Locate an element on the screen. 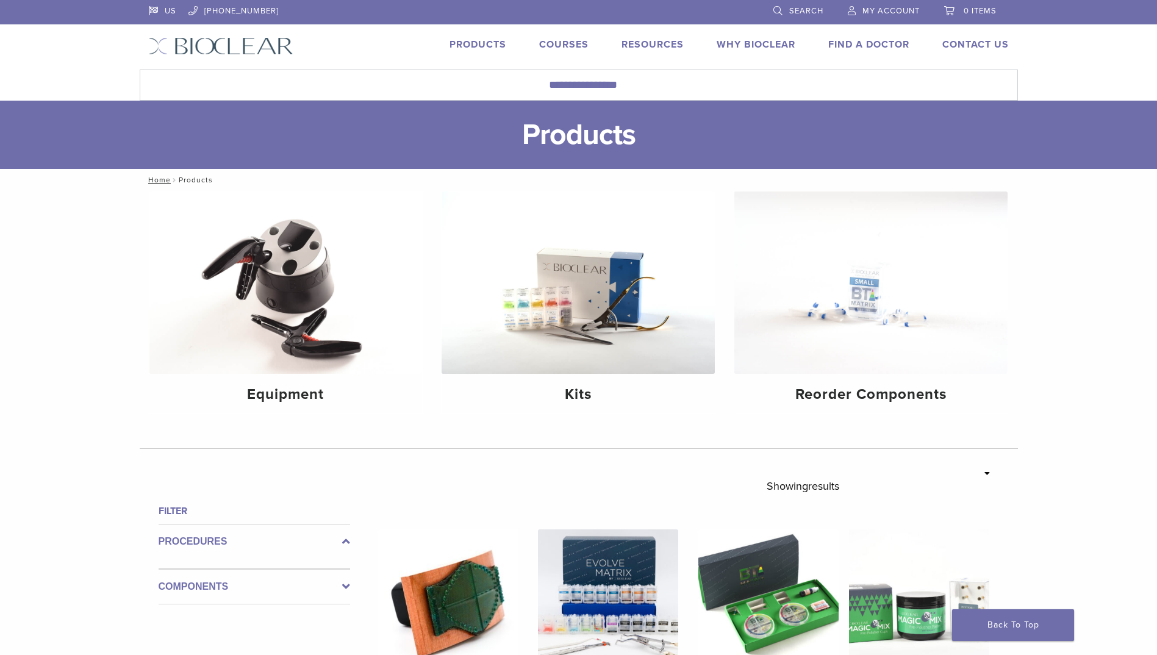 The height and width of the screenshot is (655, 1157). span: Search is located at coordinates (807, 11).